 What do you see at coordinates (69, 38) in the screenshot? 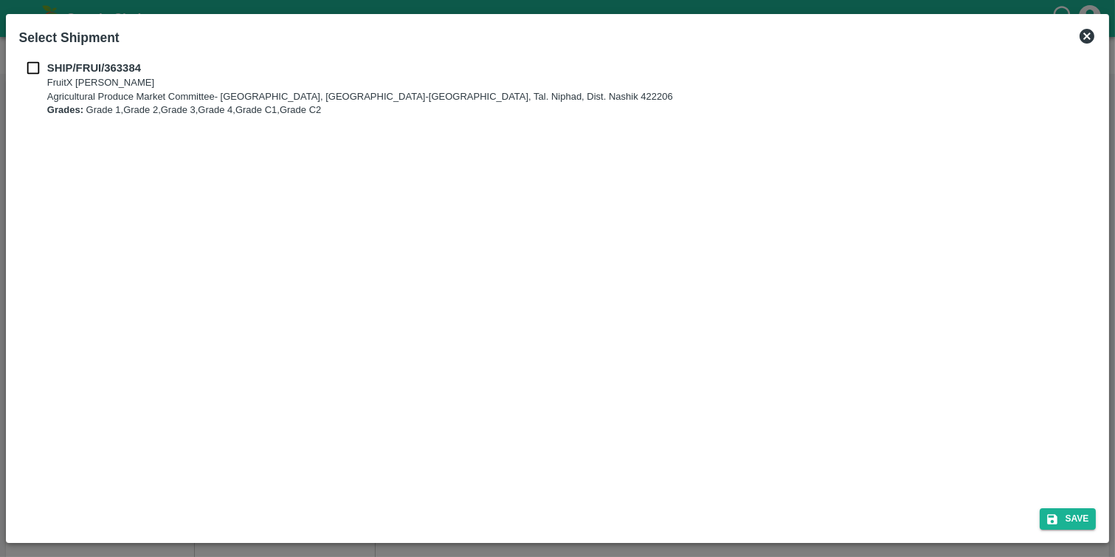
I see `b: Select Shipment` at bounding box center [69, 38].